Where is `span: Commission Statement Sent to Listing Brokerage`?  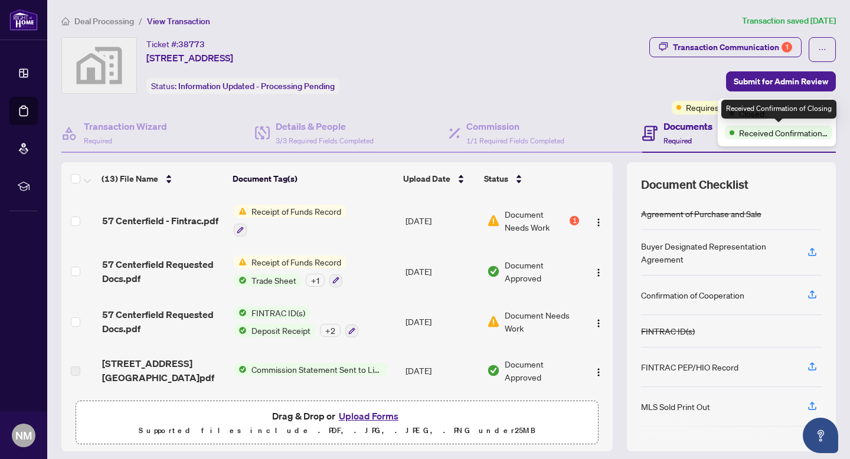 span: Commission Statement Sent to Listing Brokerage is located at coordinates (316, 370).